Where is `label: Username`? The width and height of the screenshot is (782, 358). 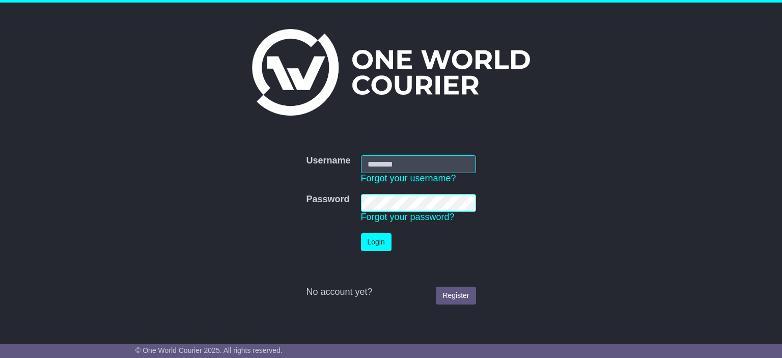
label: Username is located at coordinates (328, 161).